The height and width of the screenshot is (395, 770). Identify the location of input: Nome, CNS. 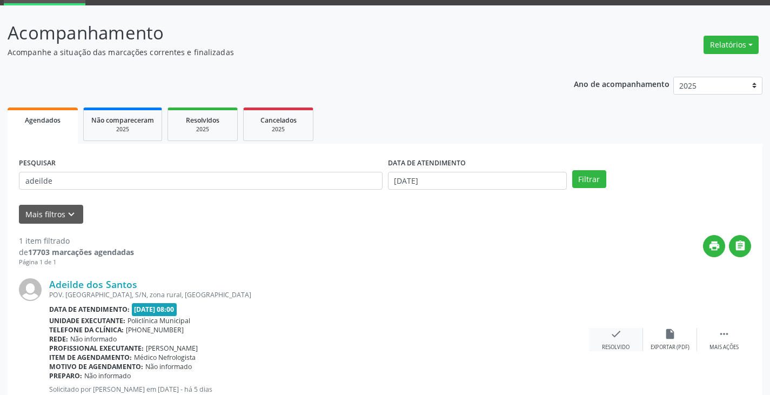
(201, 181).